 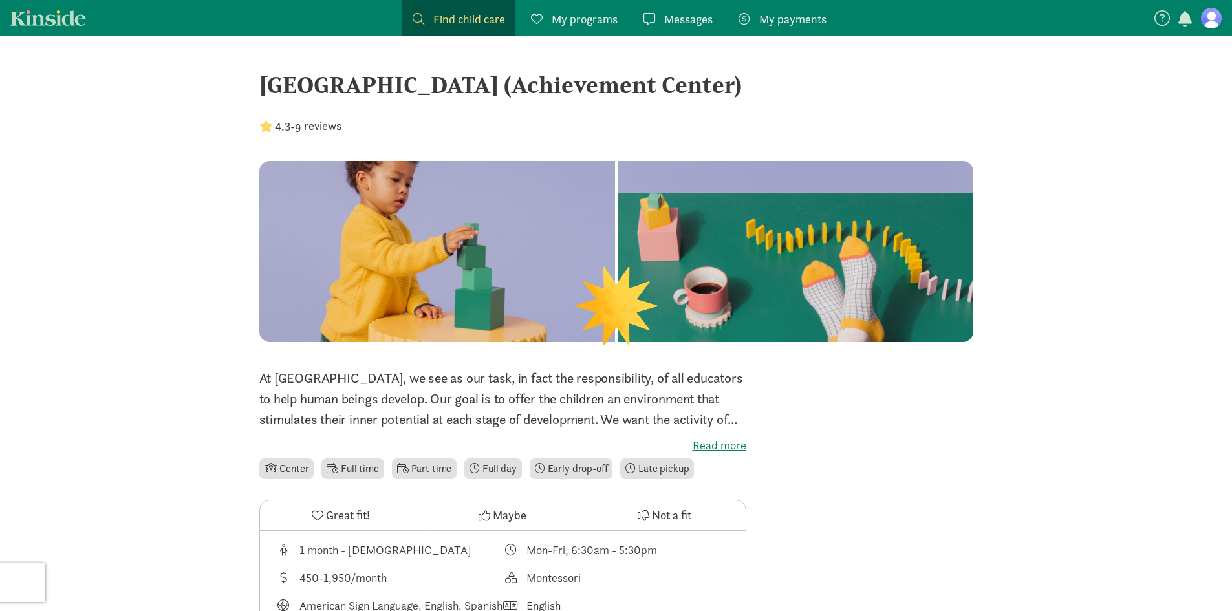 What do you see at coordinates (286, 469) in the screenshot?
I see `li: Center` at bounding box center [286, 469].